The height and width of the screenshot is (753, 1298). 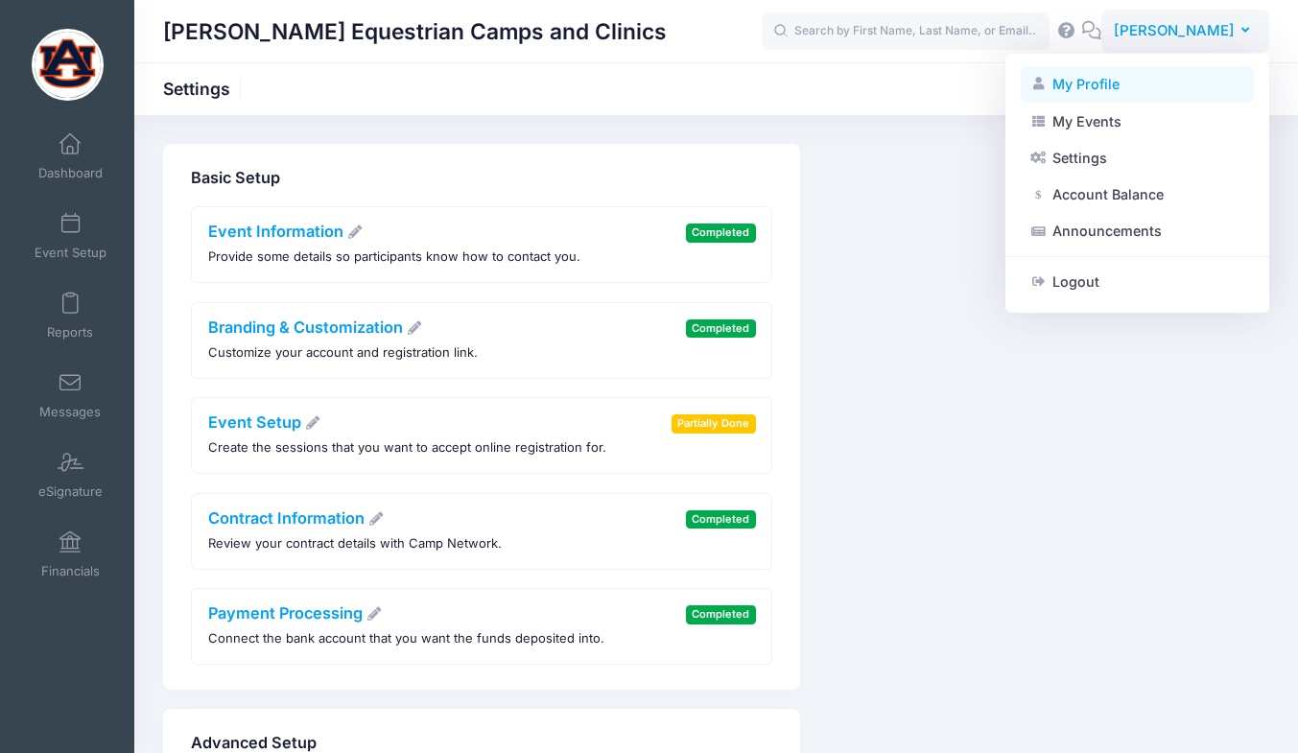 What do you see at coordinates (70, 332) in the screenshot?
I see `span: Reports` at bounding box center [70, 332].